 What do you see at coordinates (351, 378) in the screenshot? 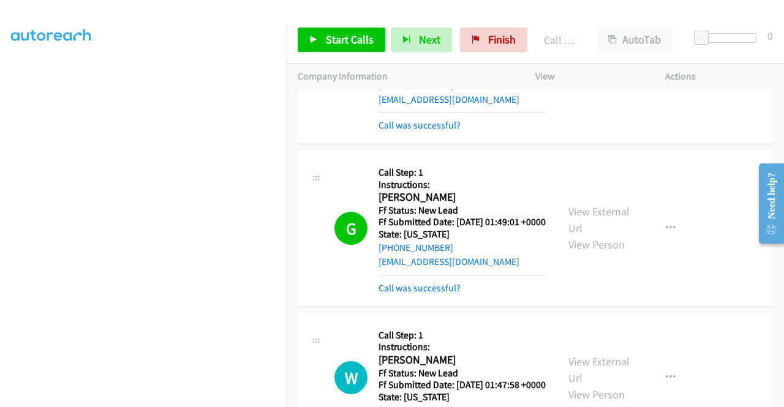
I see `h1: W` at bounding box center [351, 378].